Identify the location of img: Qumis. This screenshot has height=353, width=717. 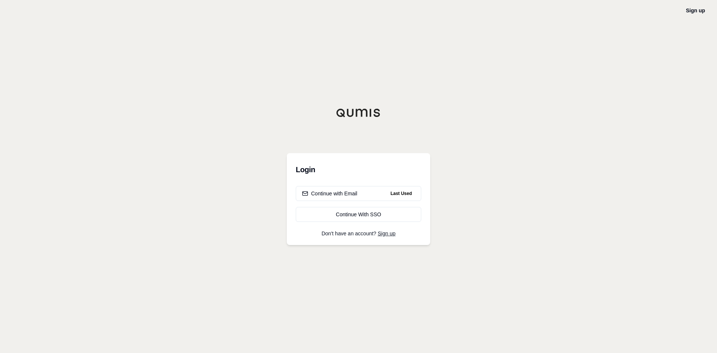
(358, 113).